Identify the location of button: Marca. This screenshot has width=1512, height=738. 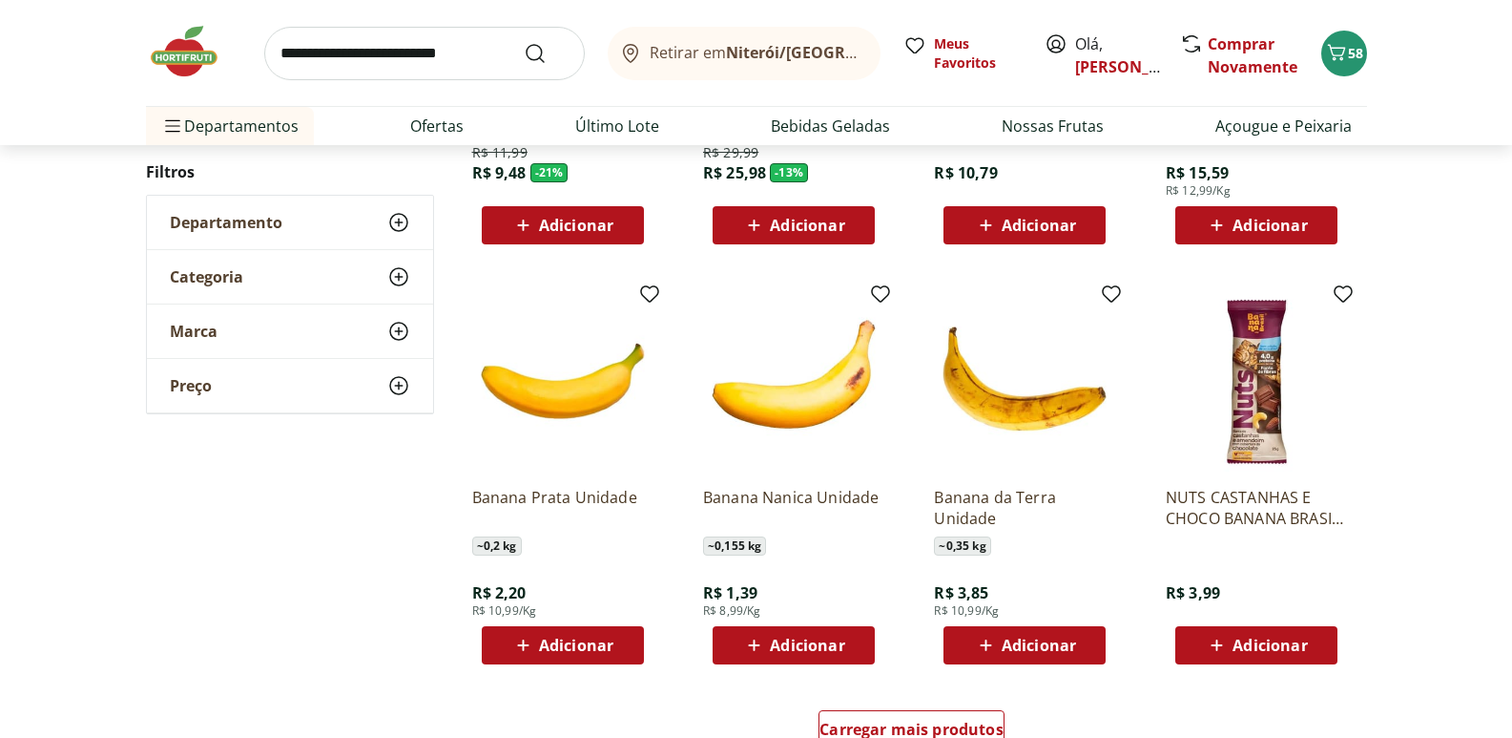
(290, 331).